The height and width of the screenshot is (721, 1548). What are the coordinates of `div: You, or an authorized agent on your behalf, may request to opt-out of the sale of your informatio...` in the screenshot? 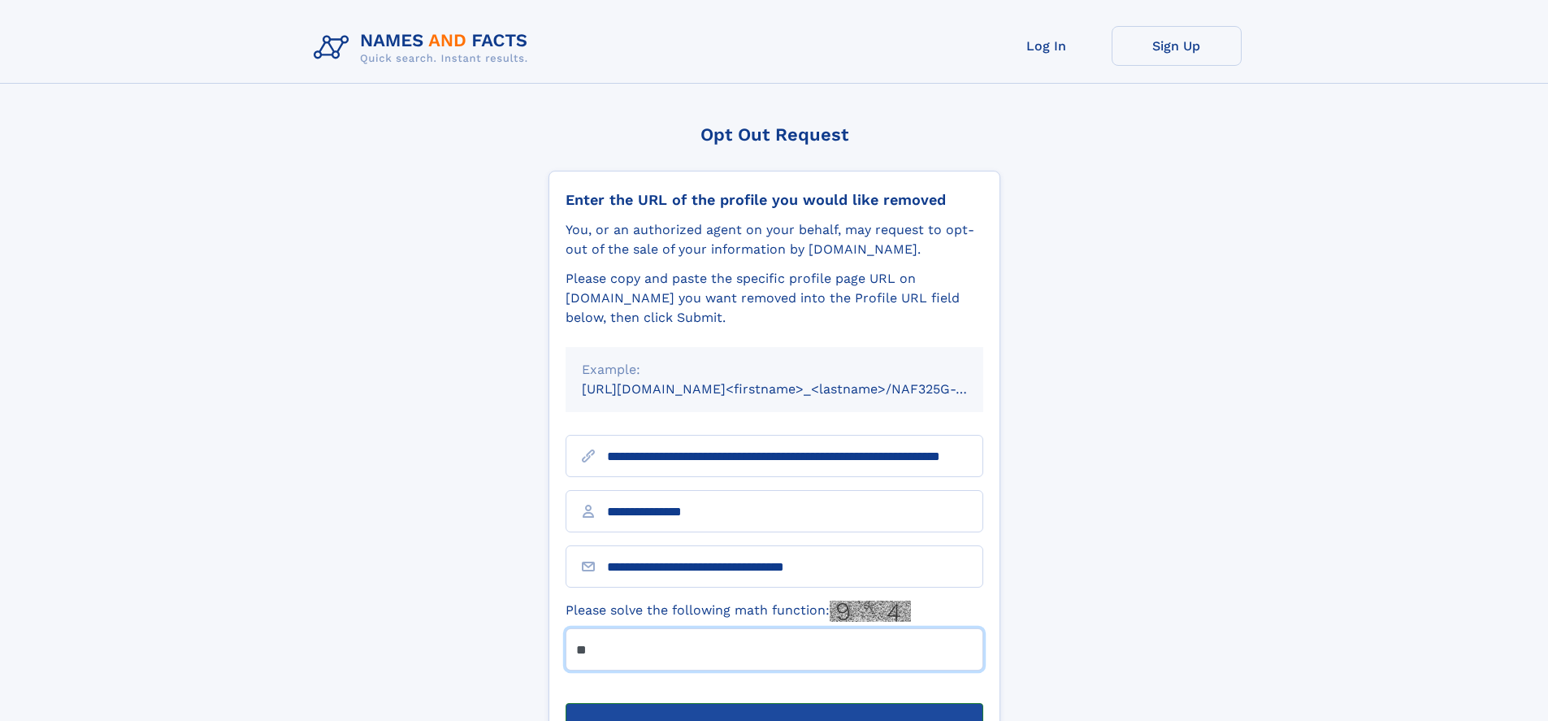 It's located at (775, 240).